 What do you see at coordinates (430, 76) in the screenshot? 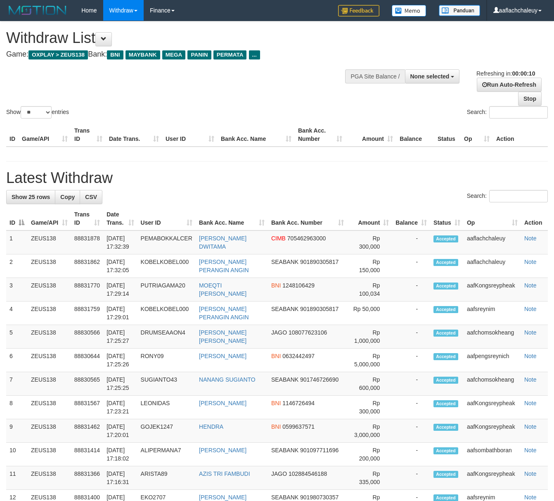
I see `span: None selected` at bounding box center [430, 76].